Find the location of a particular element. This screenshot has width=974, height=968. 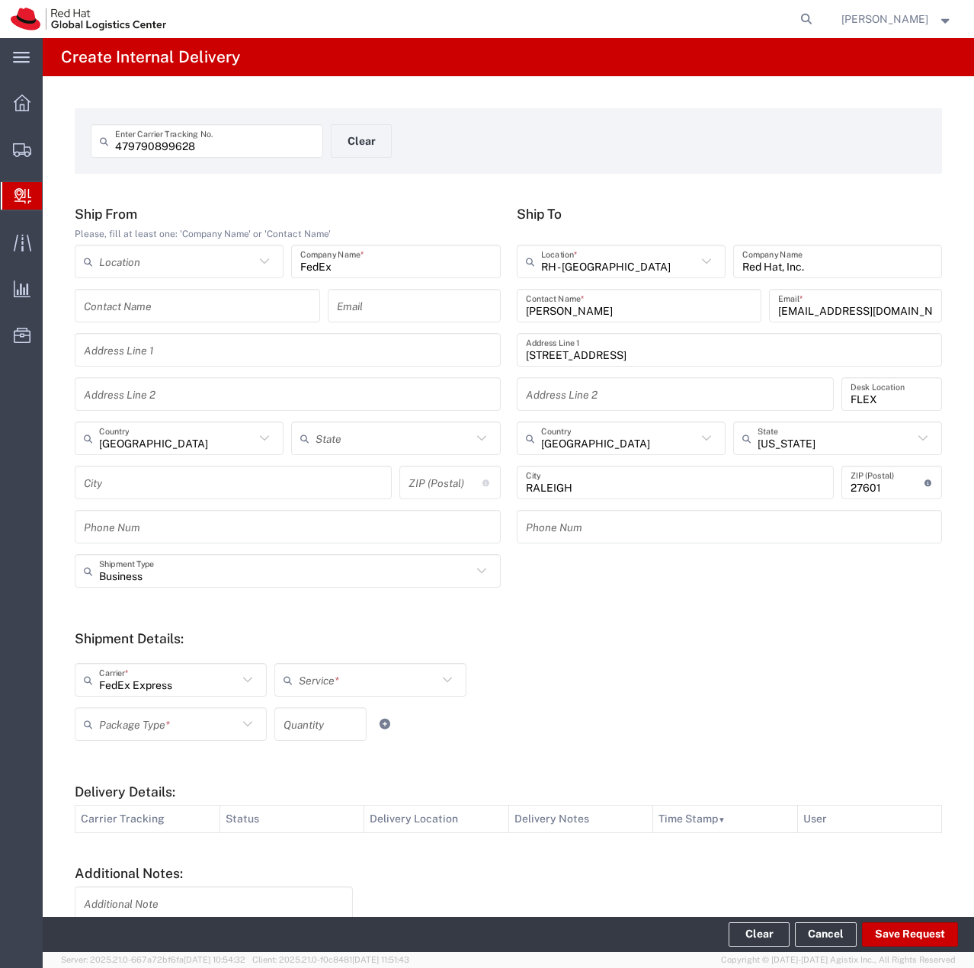

h5: Shipment Details: is located at coordinates (509, 638).